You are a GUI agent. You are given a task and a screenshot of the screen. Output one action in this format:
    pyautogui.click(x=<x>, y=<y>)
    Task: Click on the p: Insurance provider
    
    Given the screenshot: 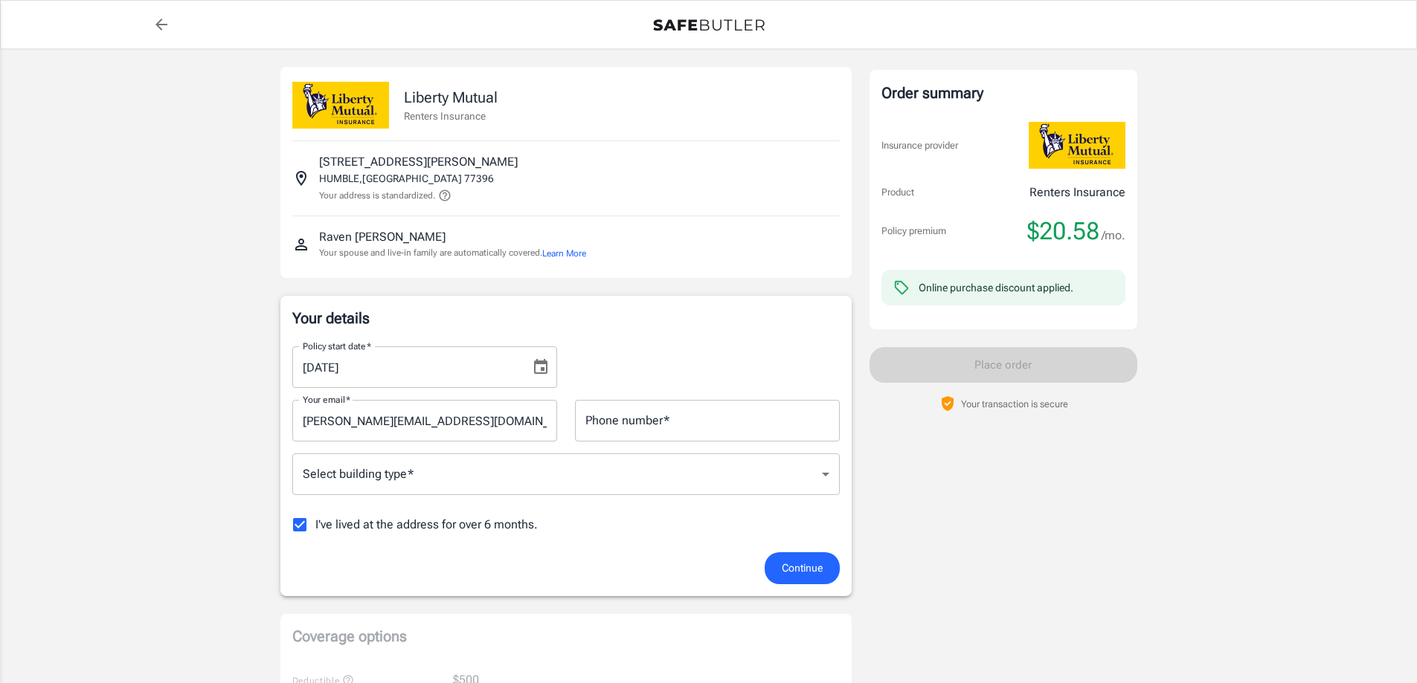 What is the action you would take?
    pyautogui.click(x=919, y=146)
    